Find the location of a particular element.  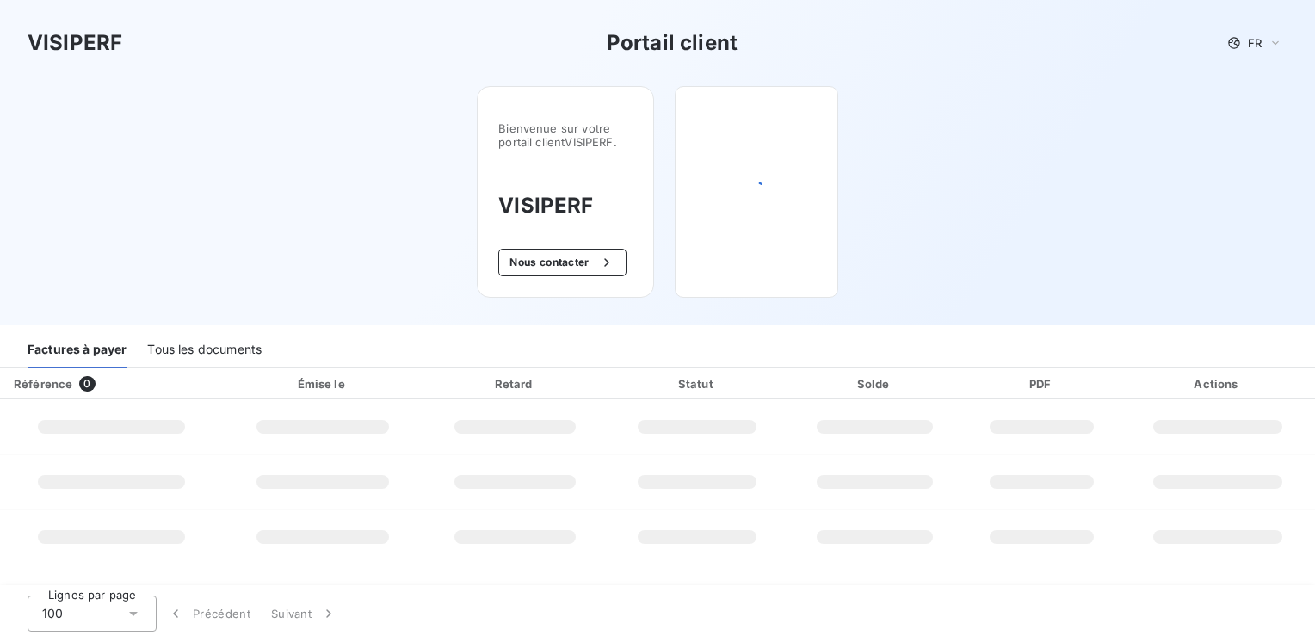

div: Solde is located at coordinates (875, 384).